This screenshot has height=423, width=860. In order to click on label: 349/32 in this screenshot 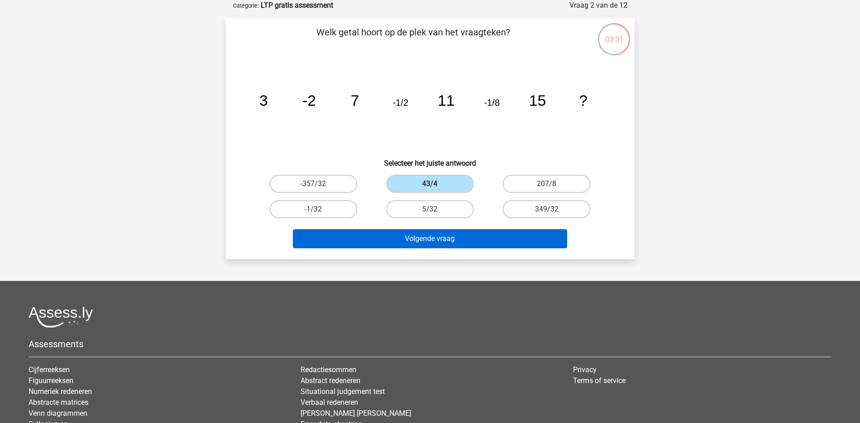, I will do `click(546, 209)`.